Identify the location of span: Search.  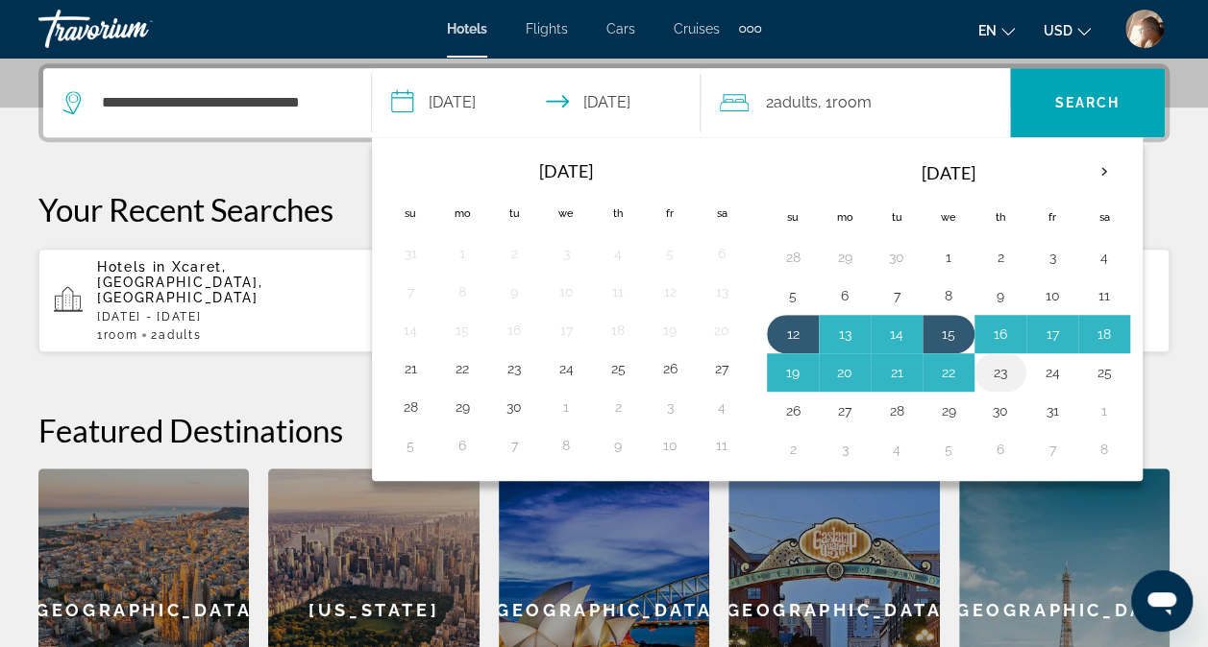
(1087, 103).